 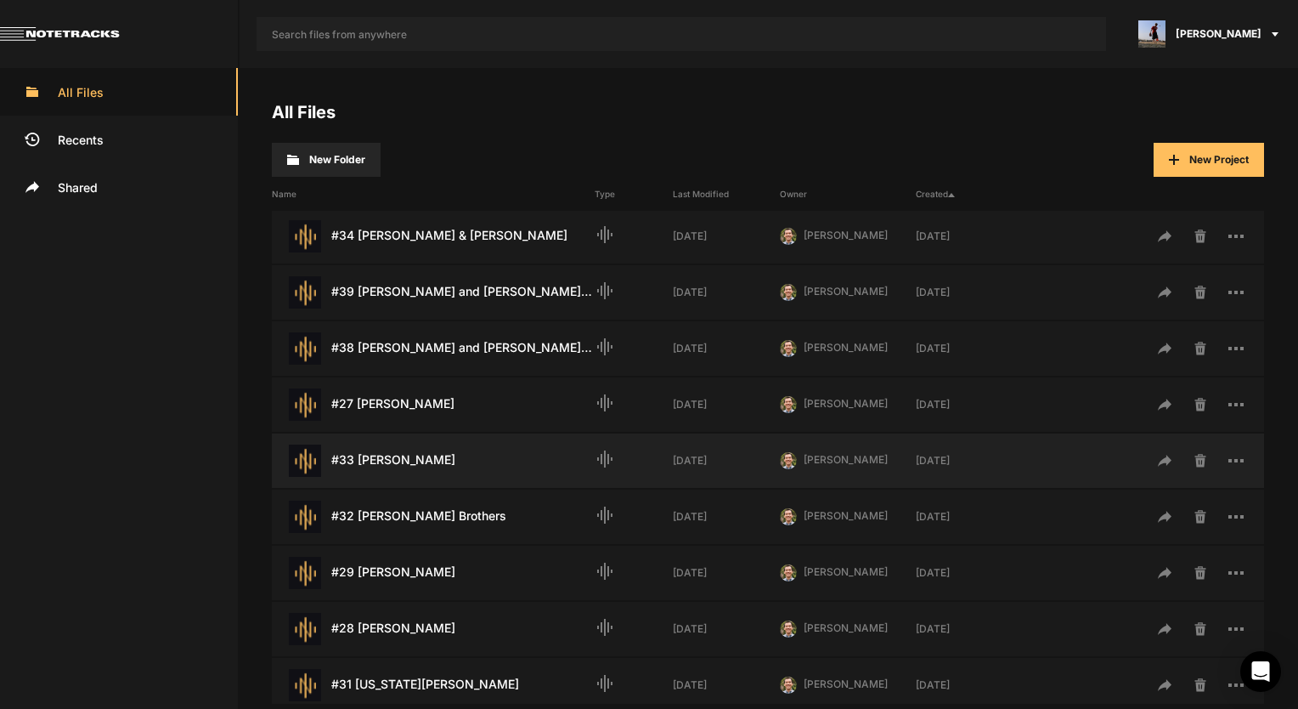 I want to click on div: Last Modified, so click(x=726, y=194).